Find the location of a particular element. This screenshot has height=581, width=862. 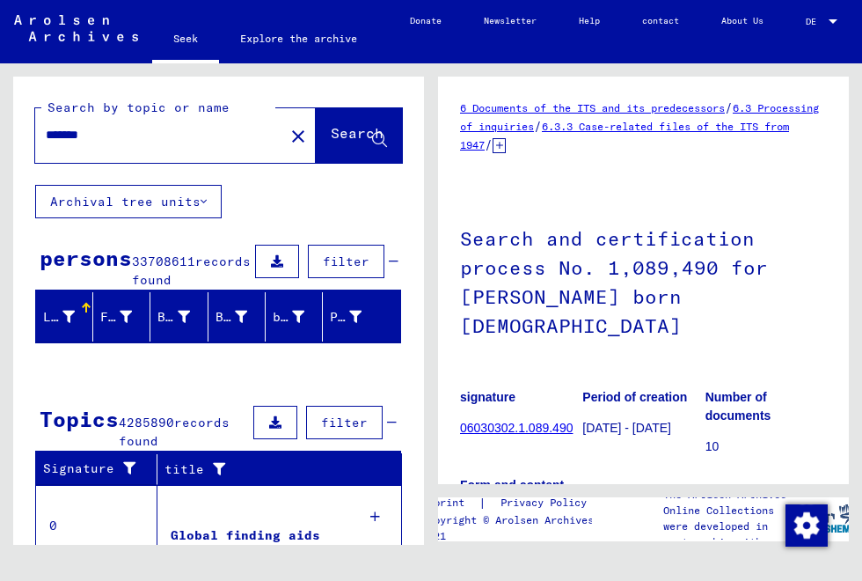

font: Search is located at coordinates (357, 133).